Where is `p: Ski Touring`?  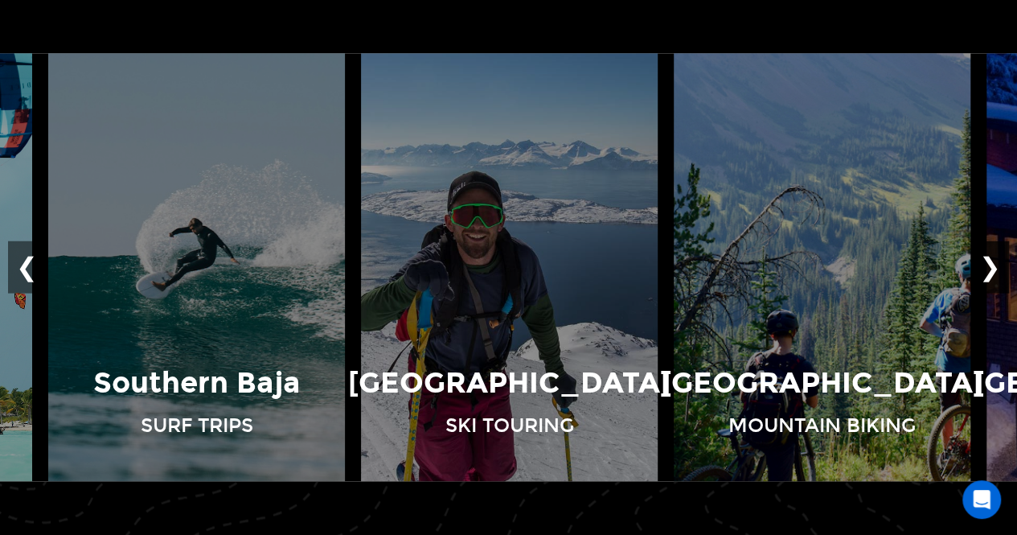
p: Ski Touring is located at coordinates (510, 425).